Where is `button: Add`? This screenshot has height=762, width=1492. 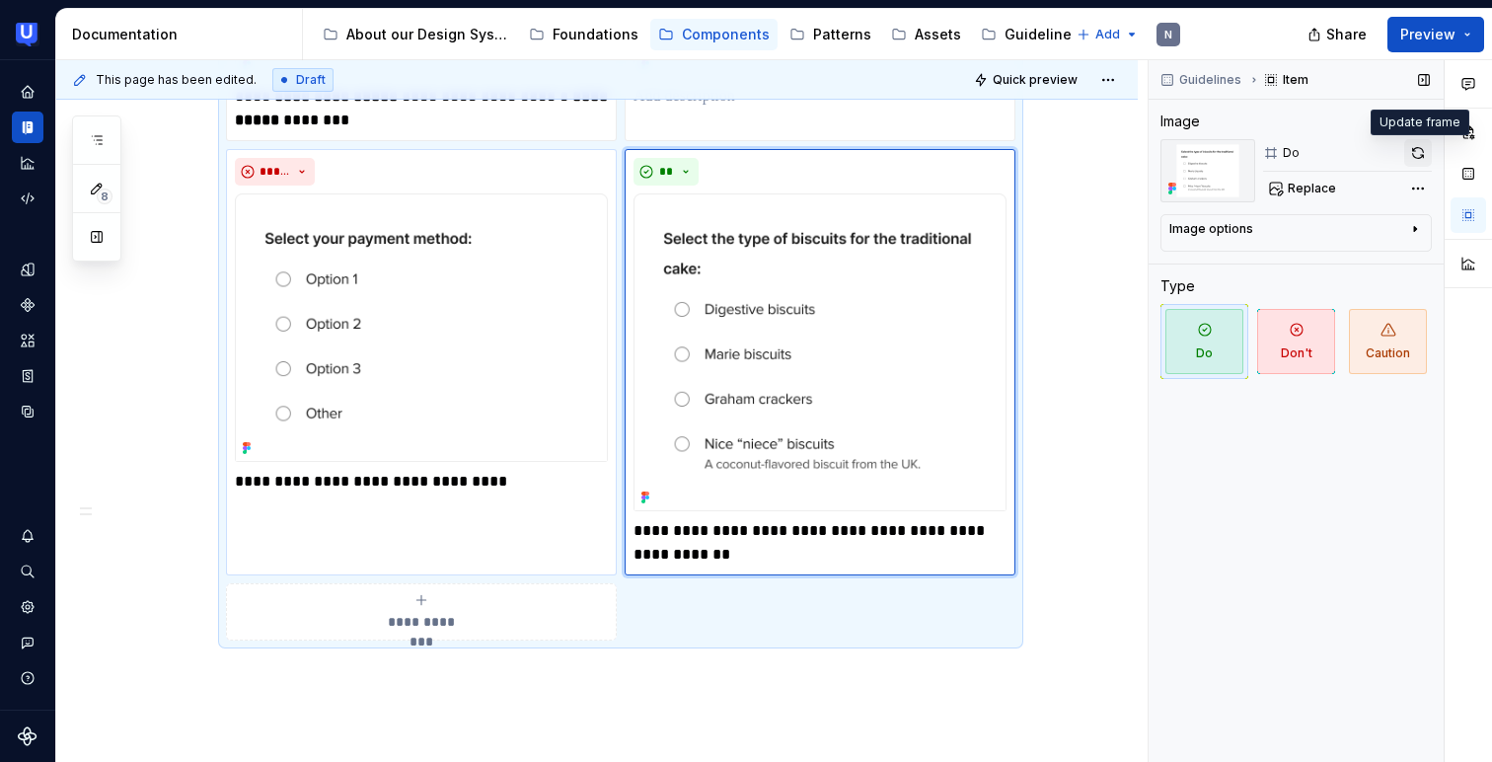 button: Add is located at coordinates (1107, 35).